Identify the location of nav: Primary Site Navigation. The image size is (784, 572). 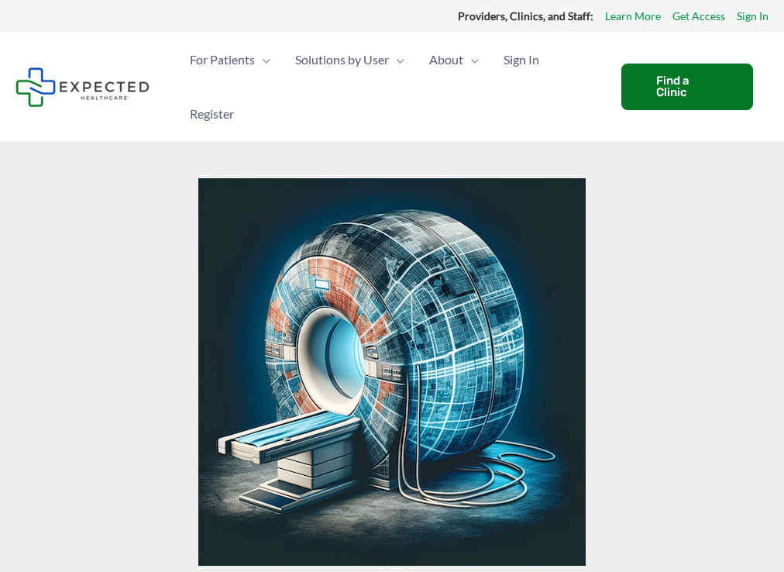
(391, 87).